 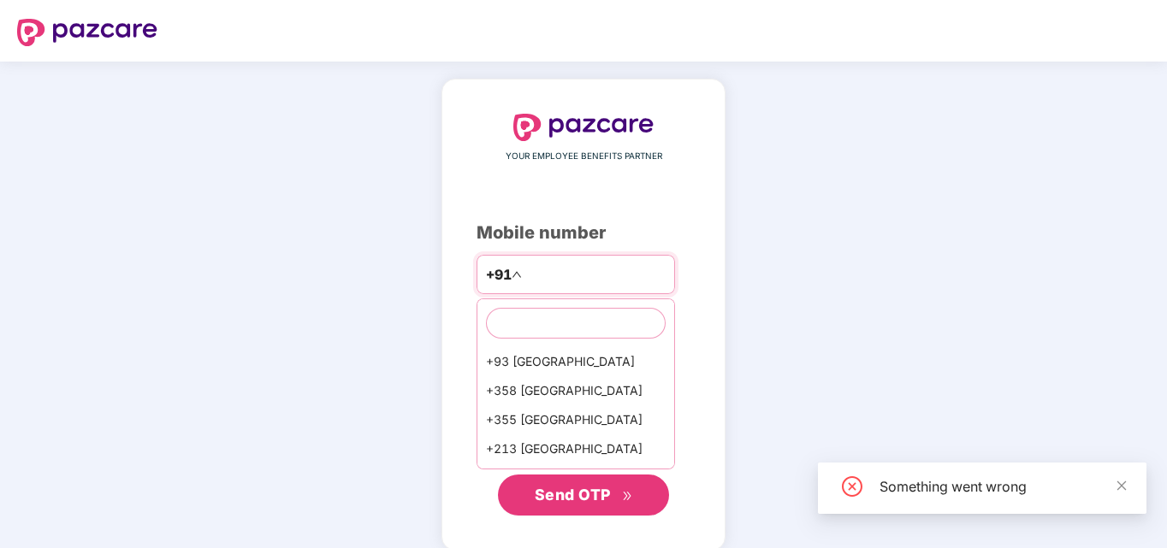 What do you see at coordinates (583, 157) in the screenshot?
I see `span: YOUR EMPLOYEE BENEFITS PARTNER` at bounding box center [583, 157].